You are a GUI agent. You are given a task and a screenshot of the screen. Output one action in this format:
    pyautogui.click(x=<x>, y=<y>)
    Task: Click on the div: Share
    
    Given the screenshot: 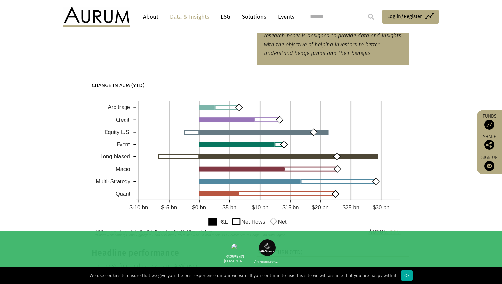 What is the action you would take?
    pyautogui.click(x=489, y=142)
    